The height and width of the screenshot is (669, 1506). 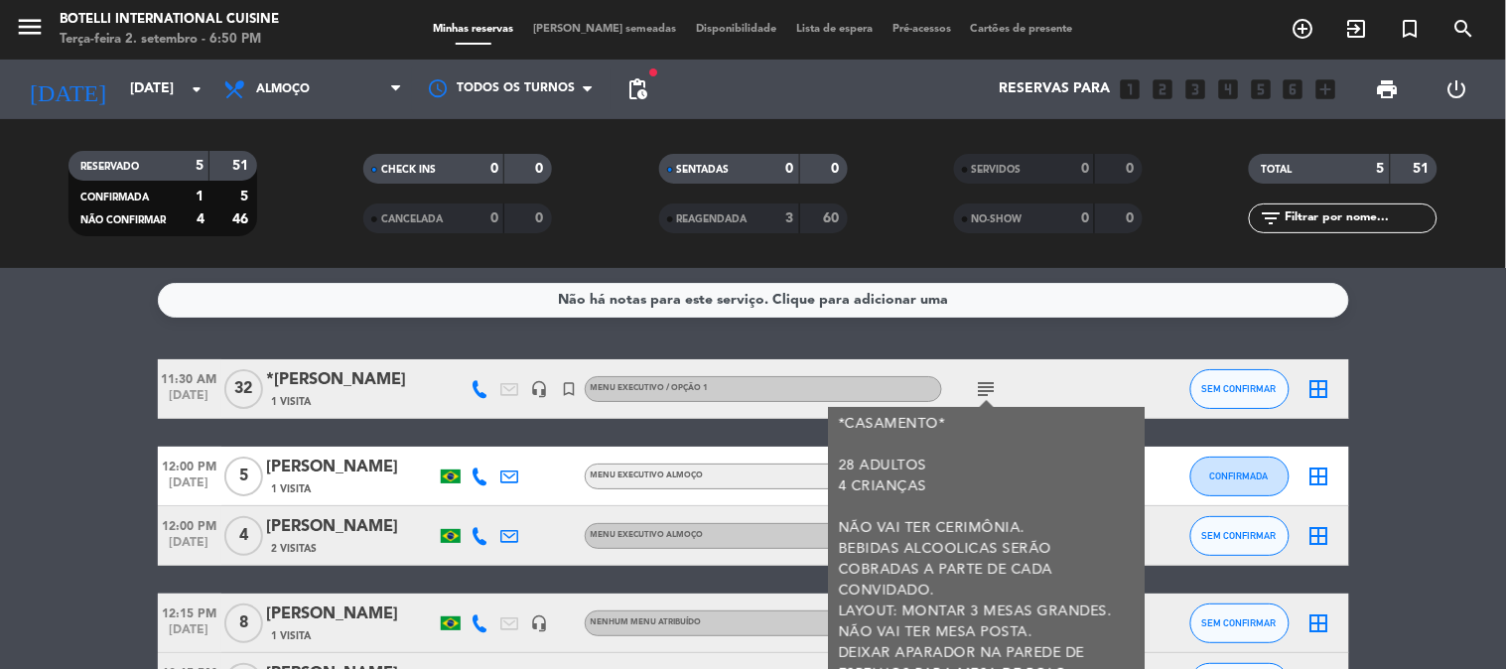 What do you see at coordinates (242, 219) in the screenshot?
I see `strong: 46` at bounding box center [242, 219].